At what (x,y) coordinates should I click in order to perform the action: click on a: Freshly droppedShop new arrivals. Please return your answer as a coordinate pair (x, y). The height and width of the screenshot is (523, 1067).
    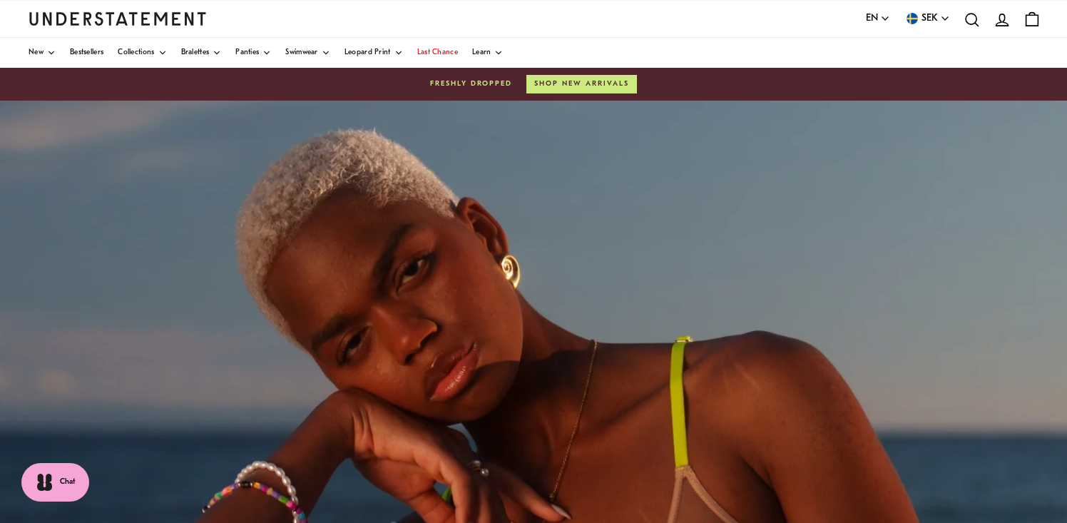
    Looking at the image, I should click on (533, 84).